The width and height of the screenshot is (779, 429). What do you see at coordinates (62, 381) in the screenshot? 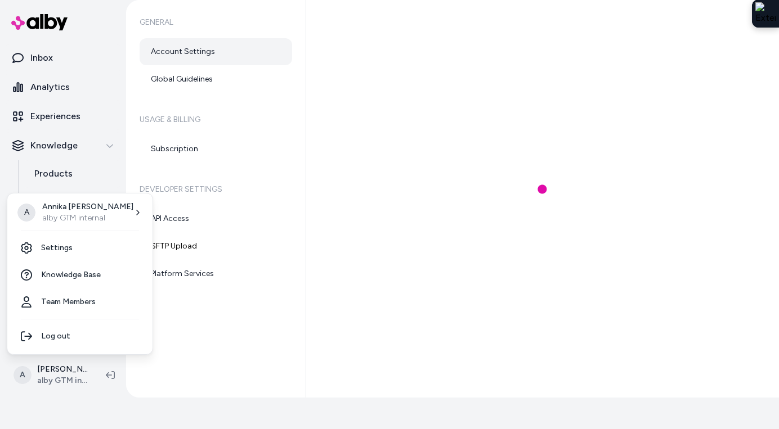
I see `span: alby GTM internal` at bounding box center [62, 381].